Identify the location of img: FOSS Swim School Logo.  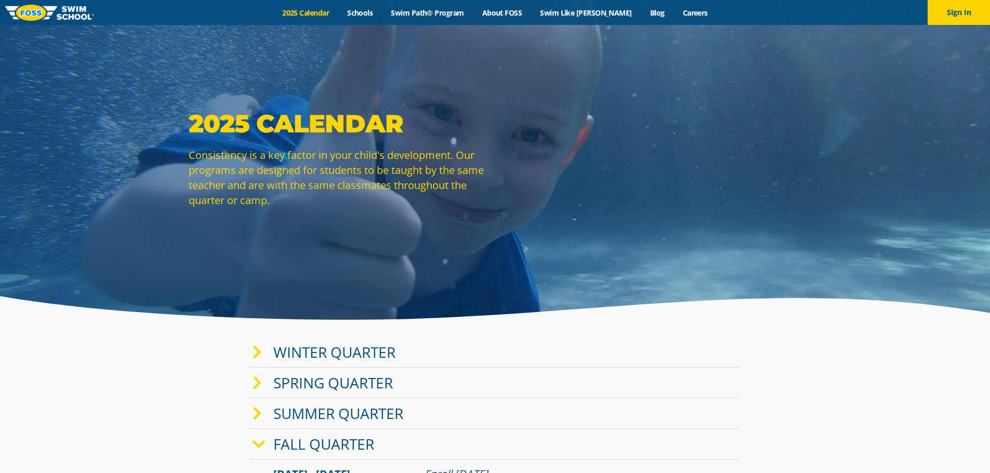
(49, 12).